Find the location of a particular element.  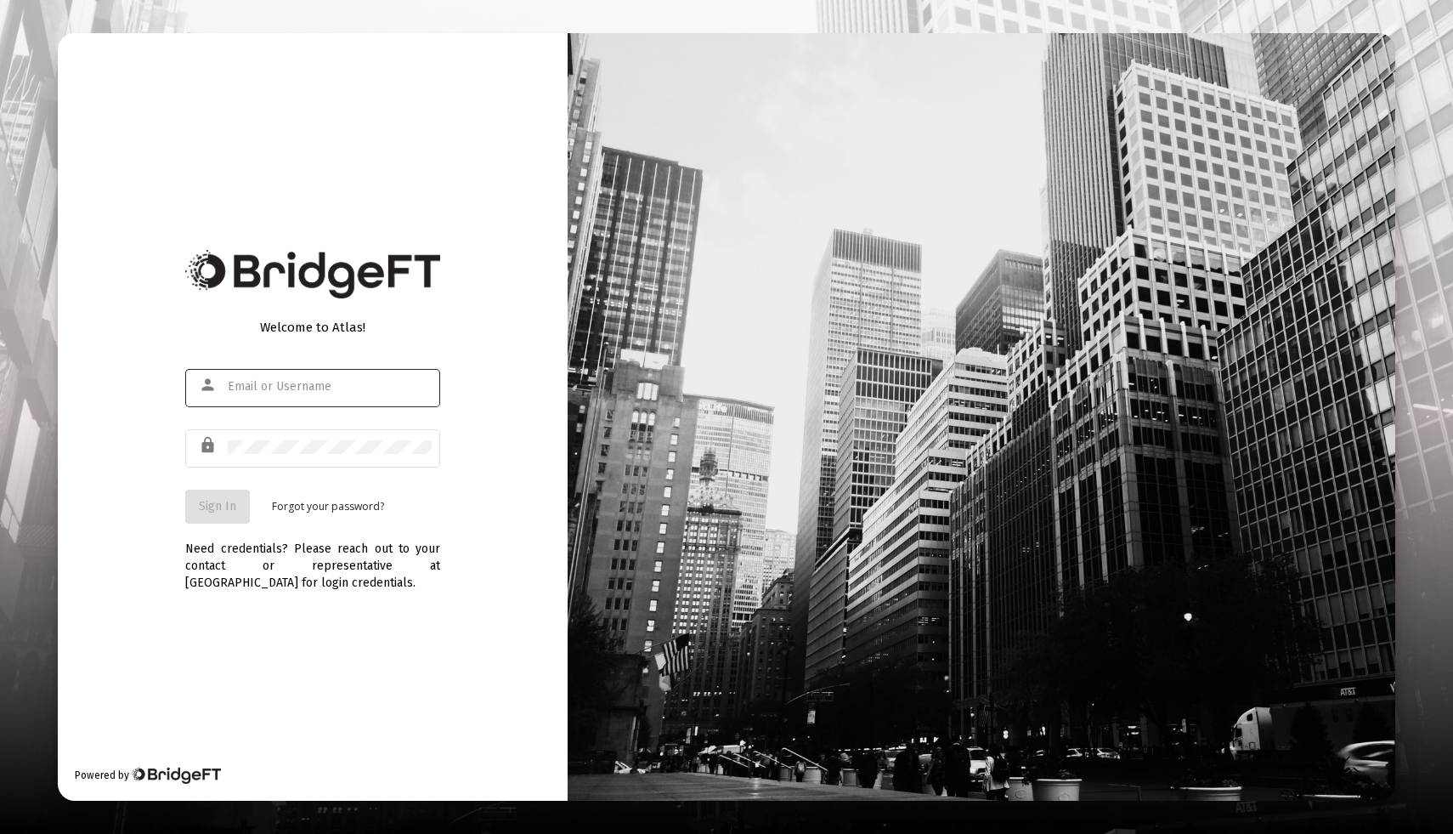

a: Forgot your password? is located at coordinates (328, 507).